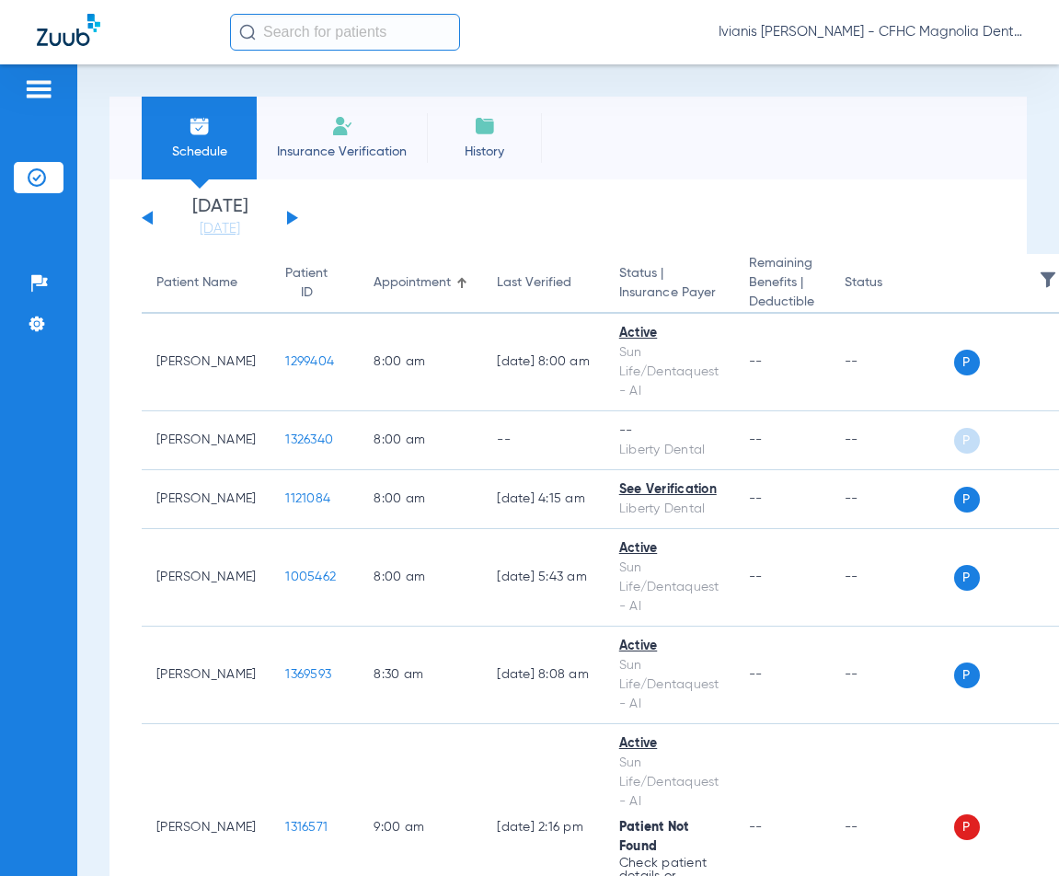 This screenshot has width=1059, height=876. I want to click on th: Status, so click(891, 283).